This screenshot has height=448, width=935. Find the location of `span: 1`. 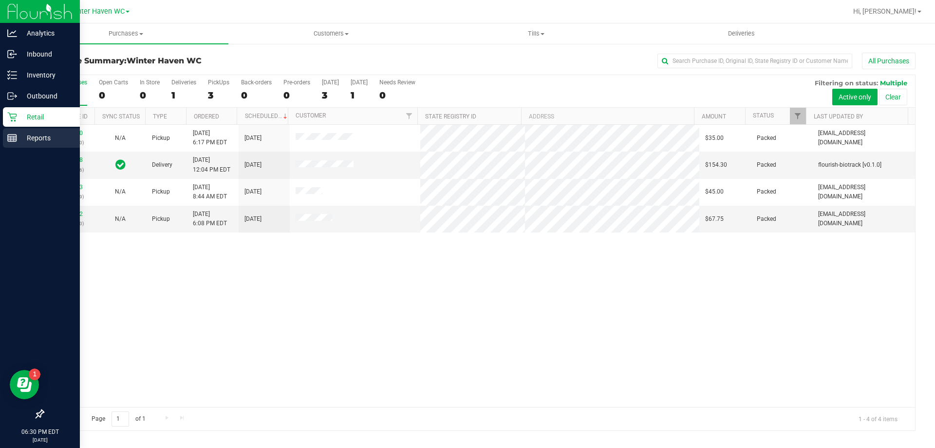

span: 1 is located at coordinates (6, 5).